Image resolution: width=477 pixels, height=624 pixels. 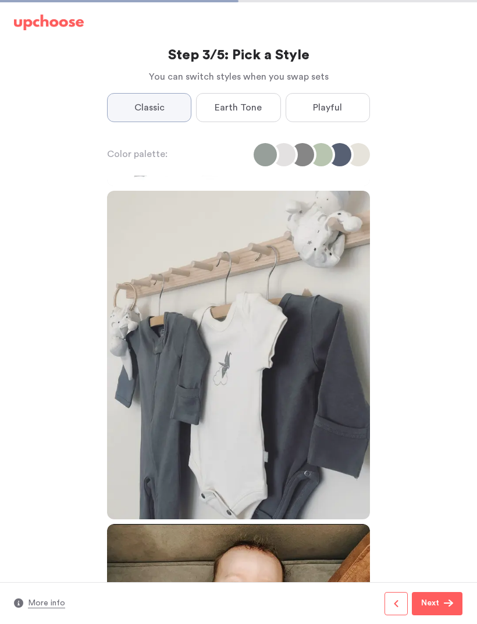 I want to click on p: You can switch styles when you swap sets, so click(x=238, y=77).